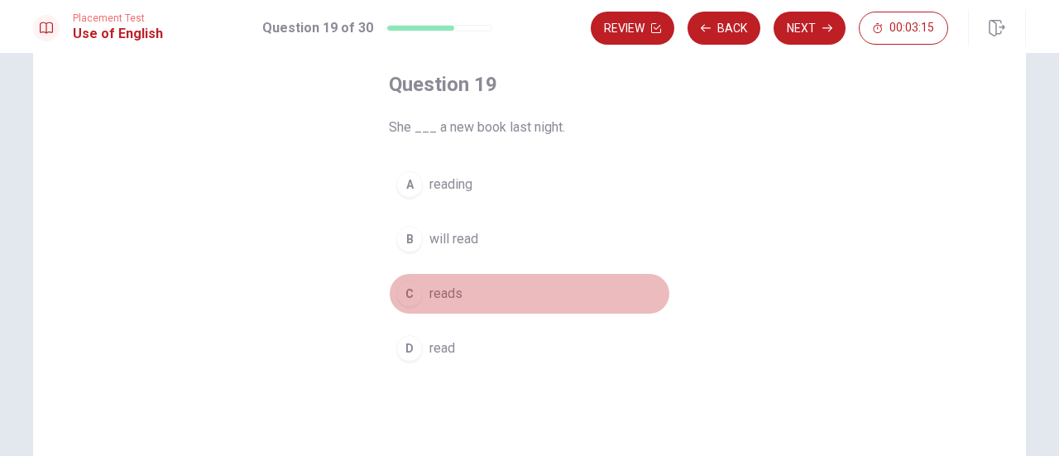  Describe the element at coordinates (724, 28) in the screenshot. I see `button: Back` at that location.